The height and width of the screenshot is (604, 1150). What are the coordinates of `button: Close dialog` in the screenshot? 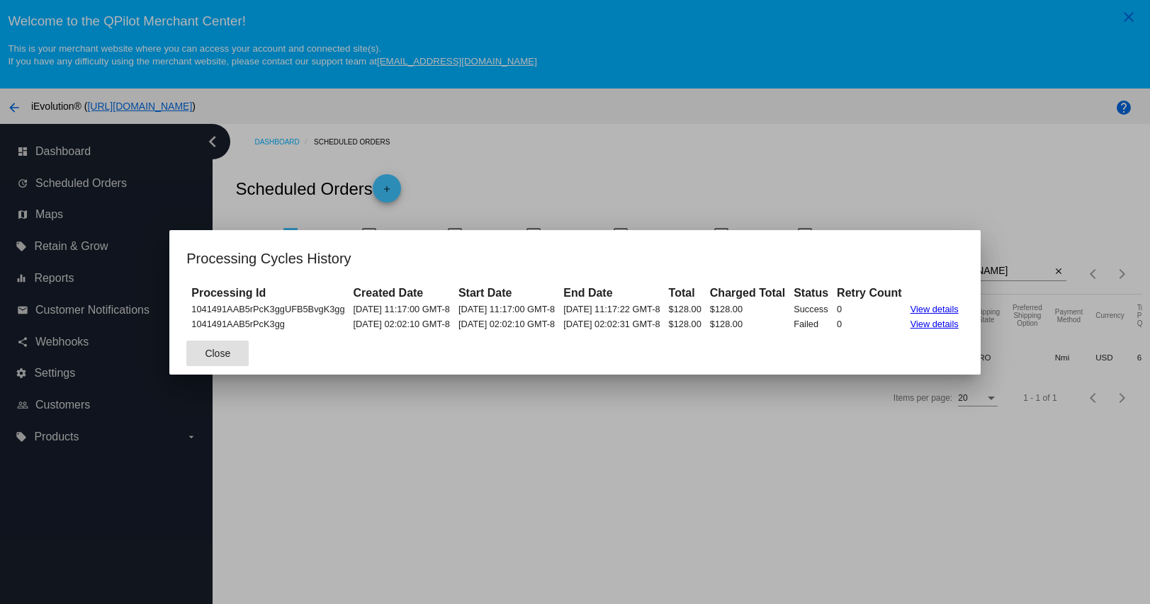 It's located at (217, 353).